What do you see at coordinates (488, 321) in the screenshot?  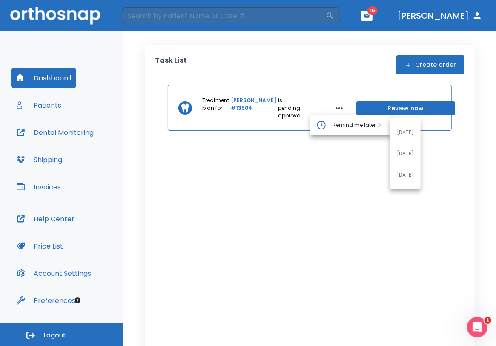 I see `span: 1` at bounding box center [488, 321].